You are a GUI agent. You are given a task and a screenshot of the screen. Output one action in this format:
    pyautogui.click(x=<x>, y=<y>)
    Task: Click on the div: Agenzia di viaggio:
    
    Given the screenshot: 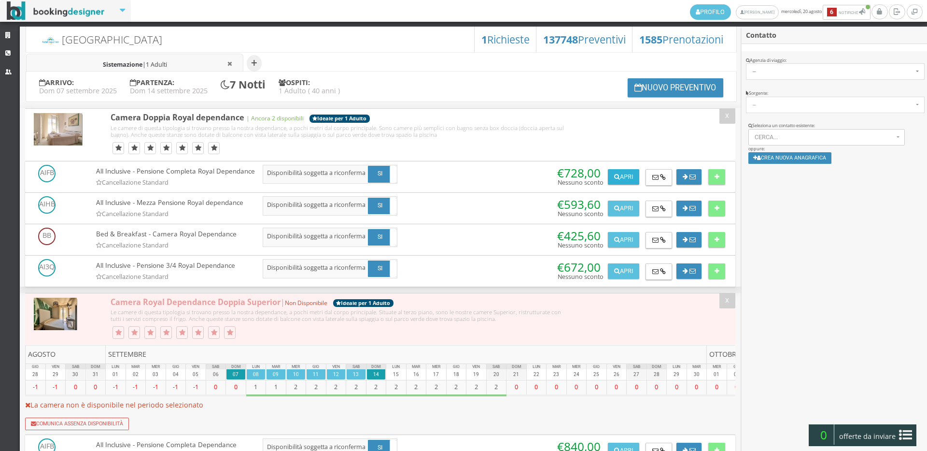 What is the action you would take?
    pyautogui.click(x=835, y=60)
    